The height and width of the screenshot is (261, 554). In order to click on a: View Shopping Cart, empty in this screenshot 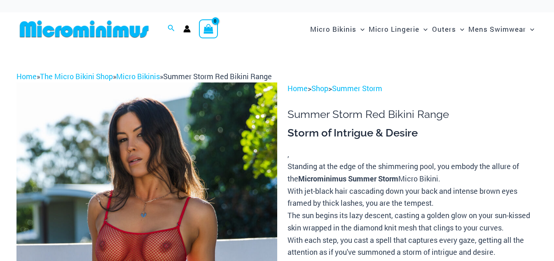, I will do `click(208, 29)`.